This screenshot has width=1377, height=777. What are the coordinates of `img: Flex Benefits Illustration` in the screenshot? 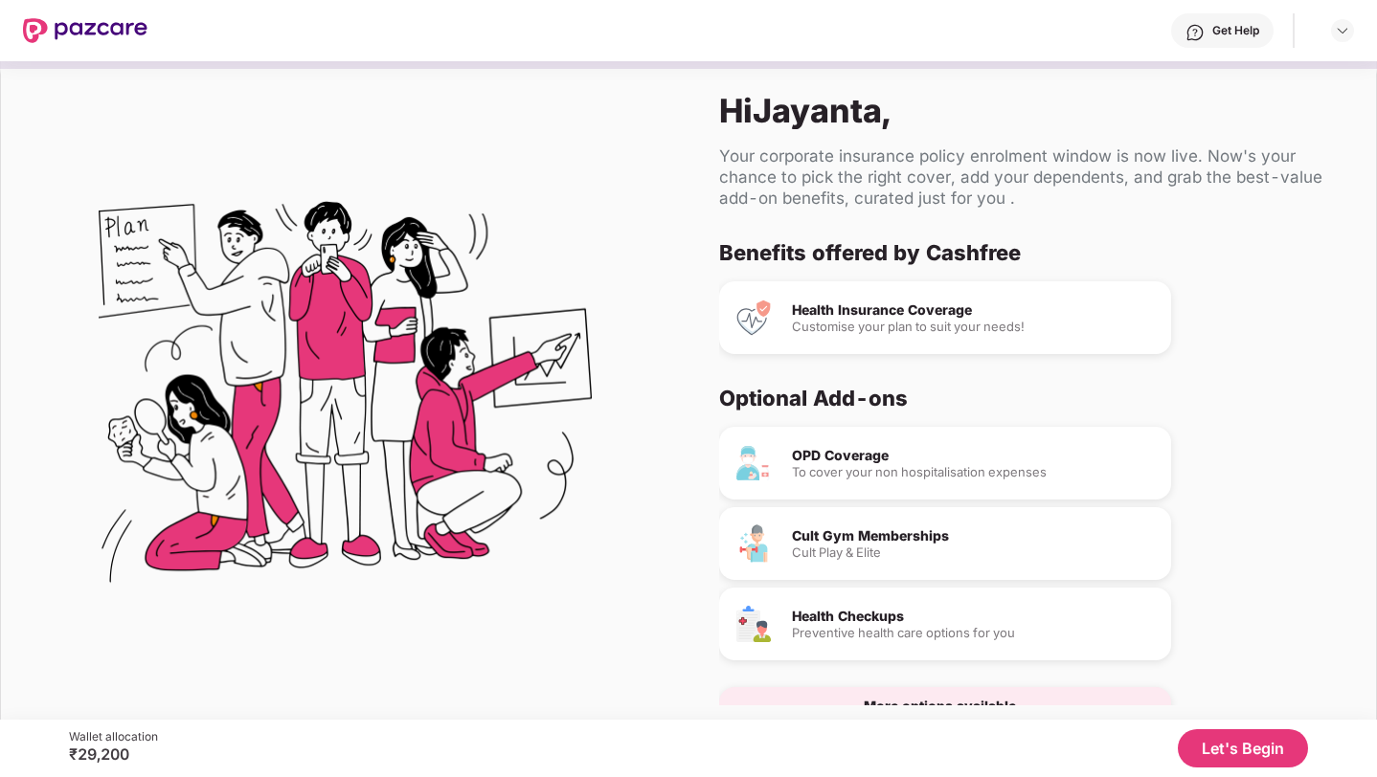 It's located at (345, 398).